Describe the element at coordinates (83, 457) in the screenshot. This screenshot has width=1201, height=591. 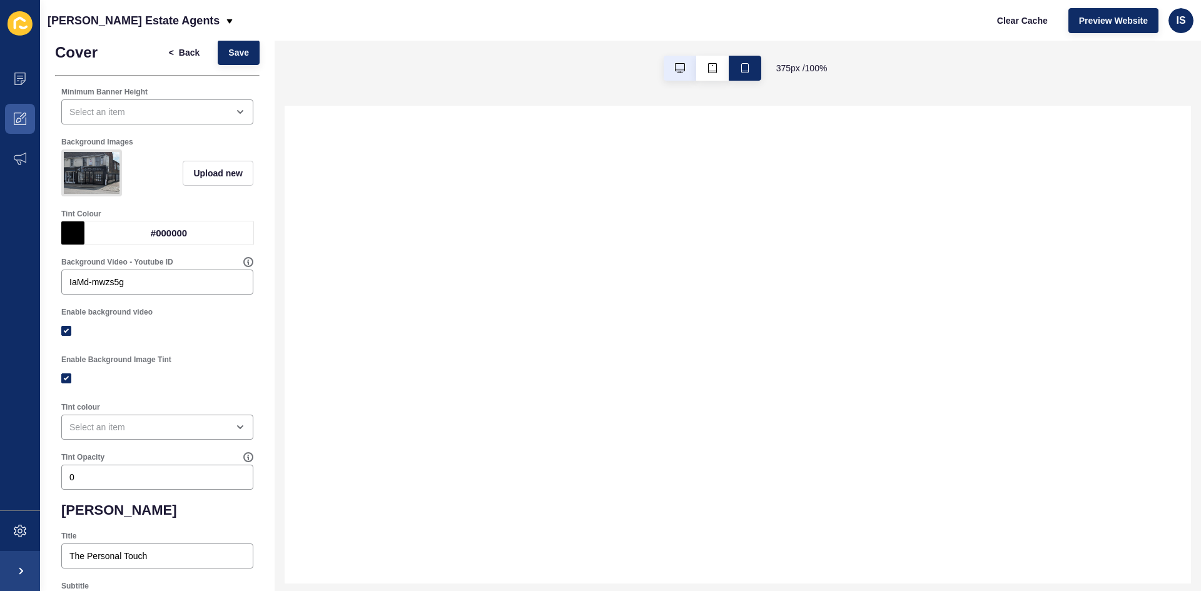
I see `label: Tint Opacity` at that location.